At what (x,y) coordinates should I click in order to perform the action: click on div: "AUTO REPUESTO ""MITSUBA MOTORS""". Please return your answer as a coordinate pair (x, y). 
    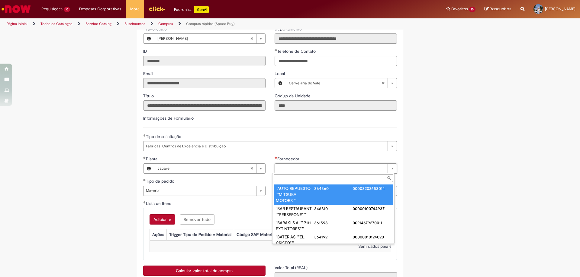
    Looking at the image, I should click on (295, 195).